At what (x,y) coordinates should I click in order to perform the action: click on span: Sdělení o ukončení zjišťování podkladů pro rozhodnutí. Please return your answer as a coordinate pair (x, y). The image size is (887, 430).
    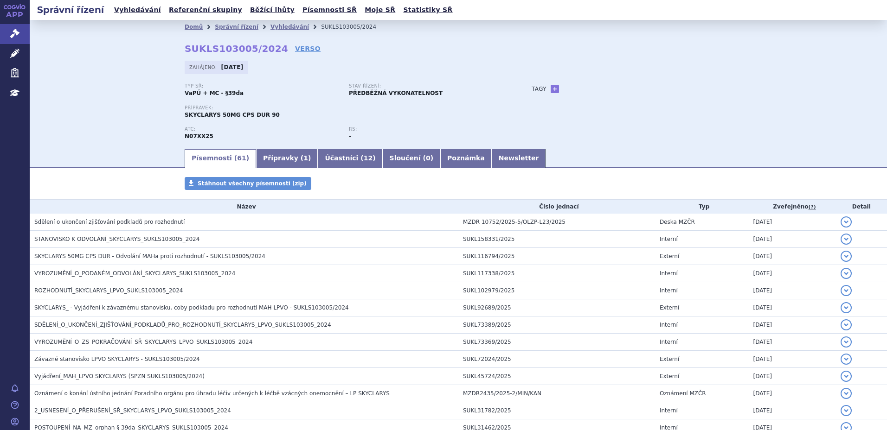
    Looking at the image, I should click on (109, 222).